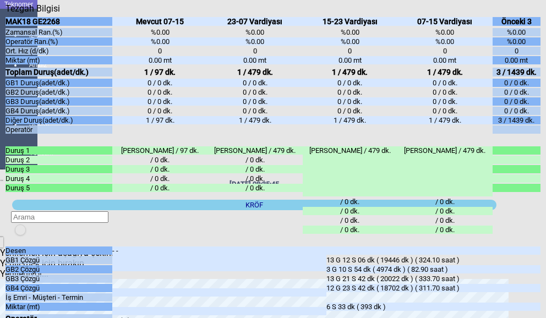 The height and width of the screenshot is (318, 546). I want to click on div: Toplam Duruş(adet/dk.), so click(59, 72).